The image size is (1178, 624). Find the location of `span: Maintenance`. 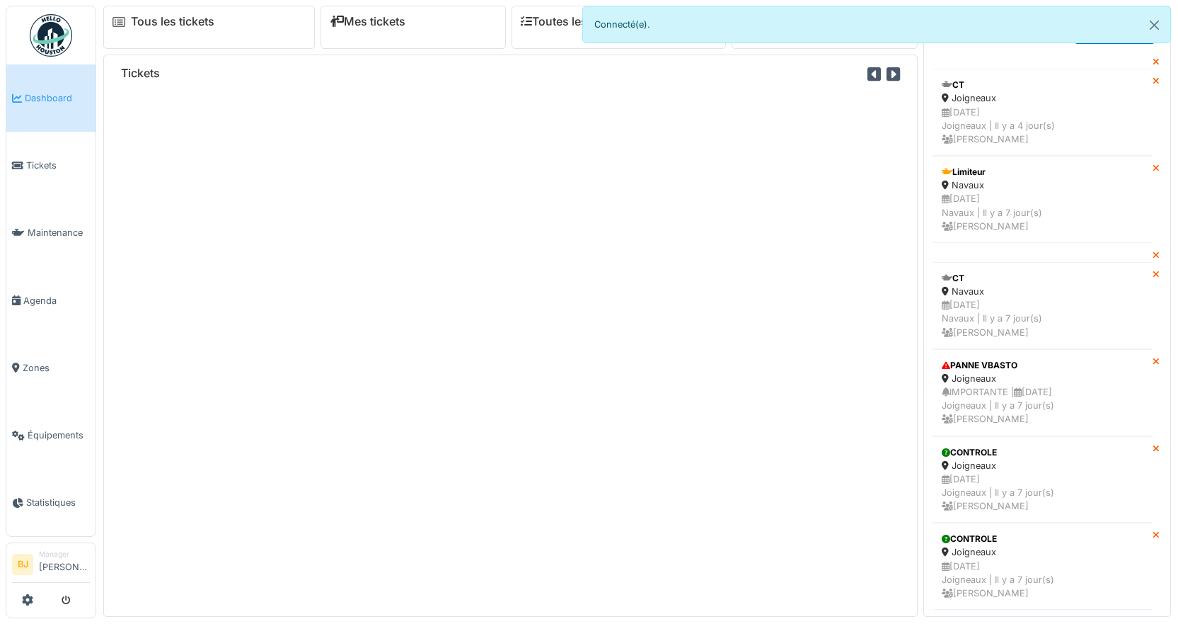

span: Maintenance is located at coordinates (59, 232).